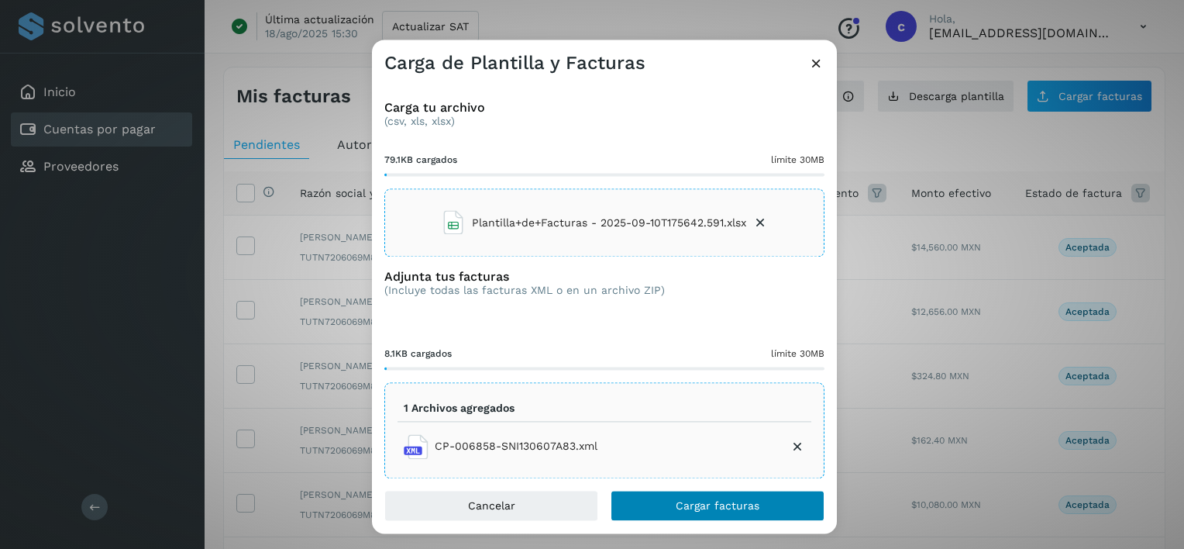  What do you see at coordinates (525, 276) in the screenshot?
I see `h3: Adjunta tus facturas` at bounding box center [525, 276].